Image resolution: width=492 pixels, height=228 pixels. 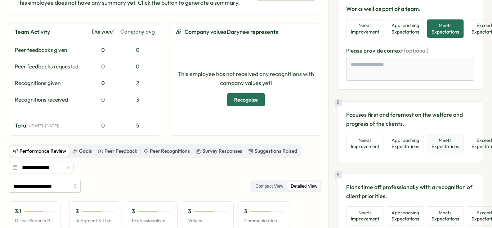 I want to click on span: Please, so click(x=355, y=50).